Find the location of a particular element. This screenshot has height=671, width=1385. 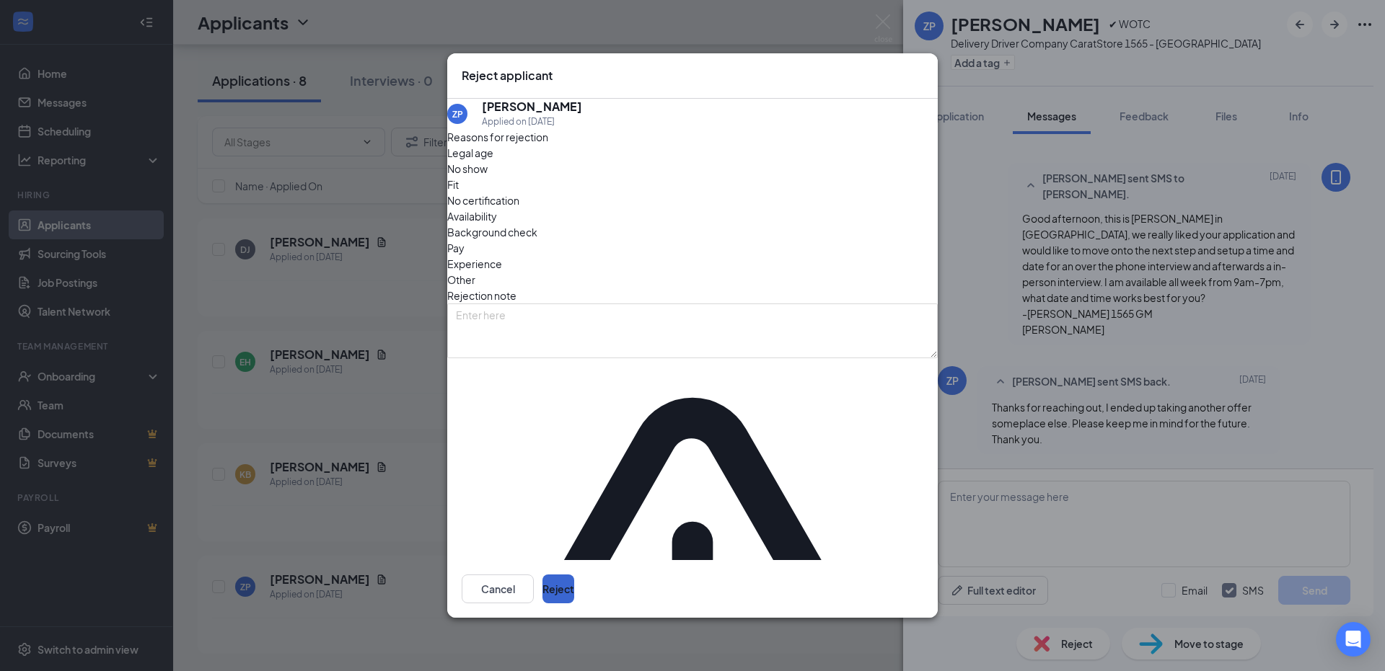

span: Background check is located at coordinates (492, 232).